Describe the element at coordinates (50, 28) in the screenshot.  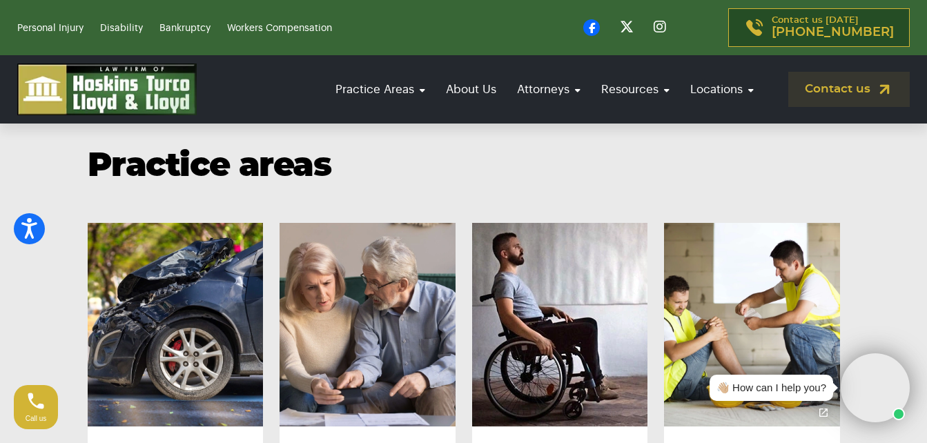
I see `a: Personal Injury` at that location.